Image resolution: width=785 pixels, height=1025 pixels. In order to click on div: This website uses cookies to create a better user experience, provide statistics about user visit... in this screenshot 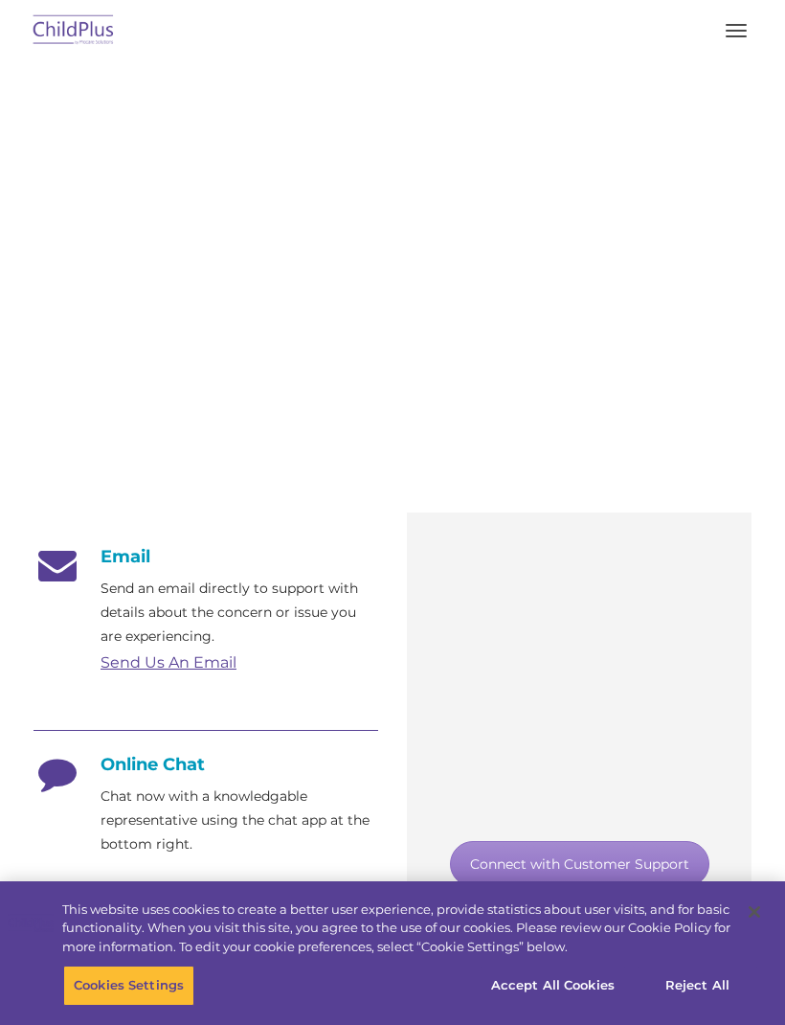, I will do `click(396, 928)`.